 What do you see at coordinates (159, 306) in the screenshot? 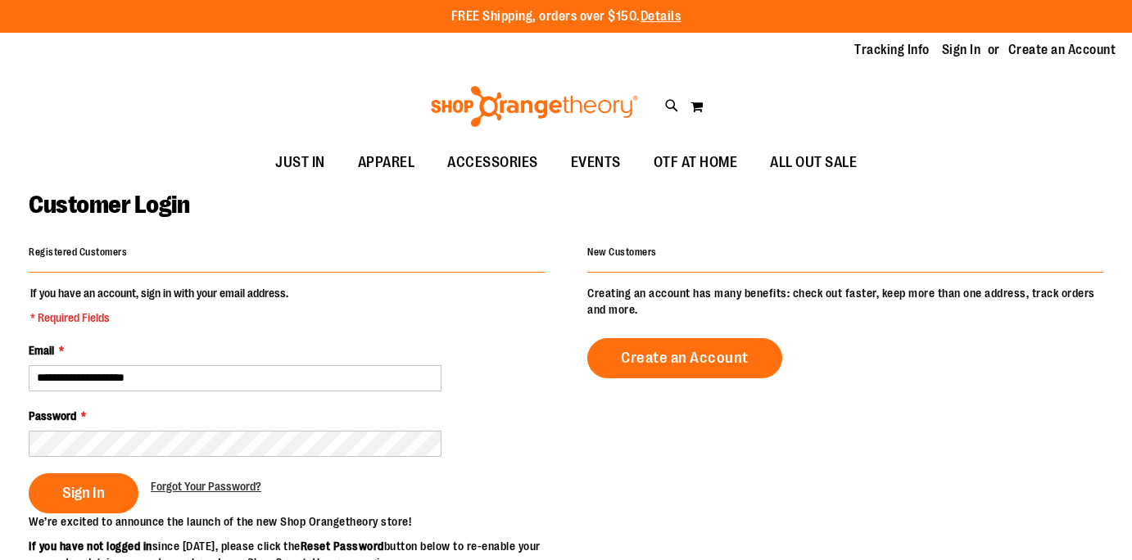
I see `legend: If you have an account, sign in with your email address.` at bounding box center [159, 306].